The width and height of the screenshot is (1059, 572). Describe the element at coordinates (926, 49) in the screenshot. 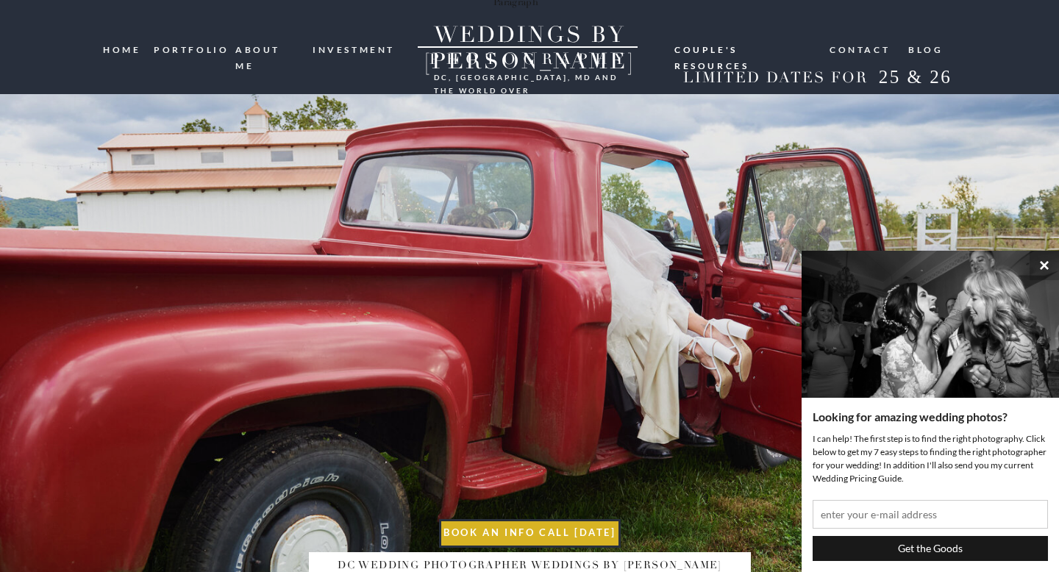

I see `nav: blog` at that location.